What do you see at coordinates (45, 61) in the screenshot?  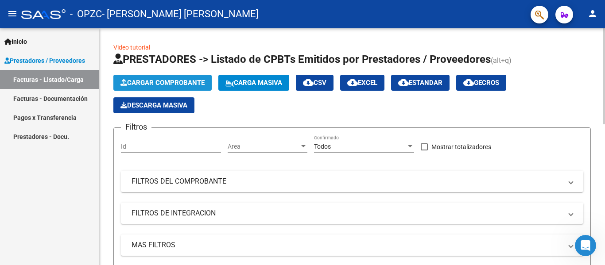 I see `span: Prestadores / Proveedores` at bounding box center [45, 61].